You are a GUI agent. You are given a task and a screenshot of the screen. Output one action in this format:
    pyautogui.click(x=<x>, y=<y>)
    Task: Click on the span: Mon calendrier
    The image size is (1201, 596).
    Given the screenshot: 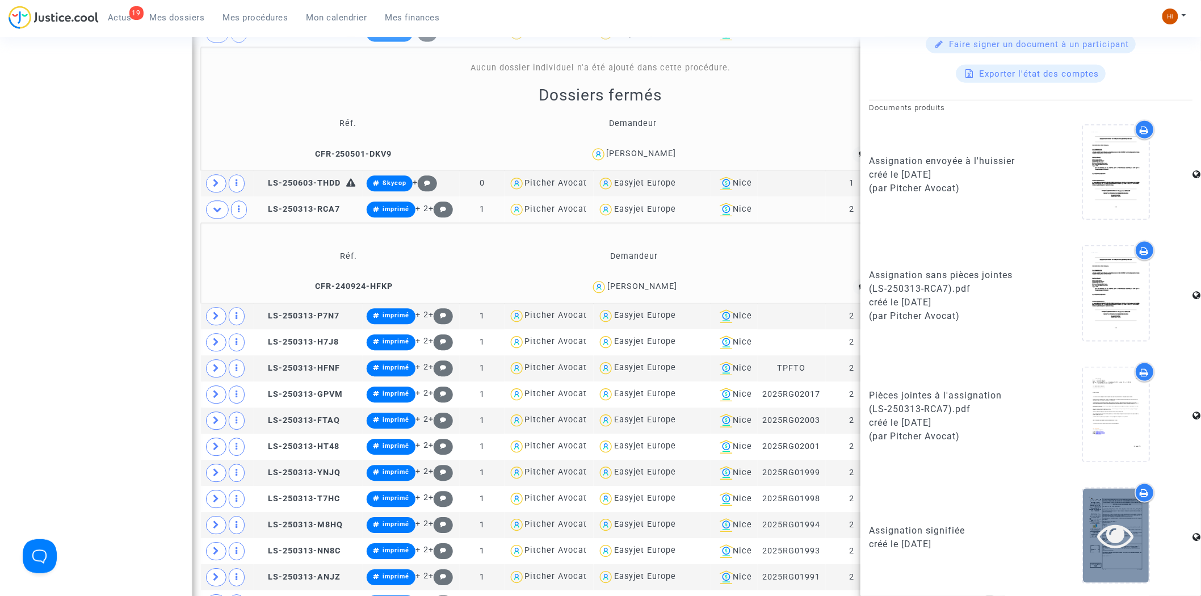 What is the action you would take?
    pyautogui.click(x=337, y=18)
    